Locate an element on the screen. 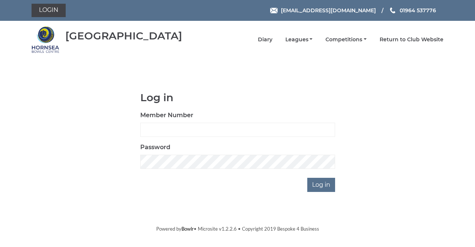 This screenshot has height=247, width=475. h1: Log in is located at coordinates (238, 97).